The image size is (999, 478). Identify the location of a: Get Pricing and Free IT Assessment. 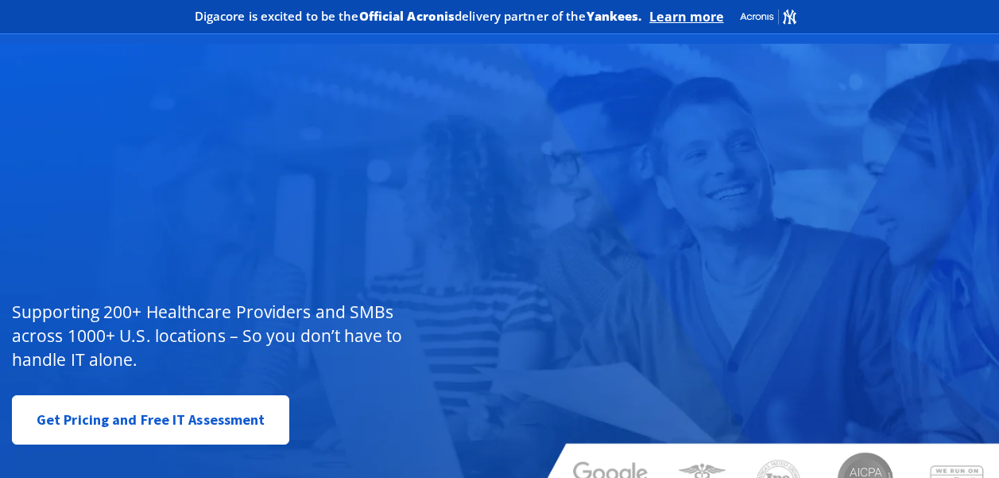
(150, 420).